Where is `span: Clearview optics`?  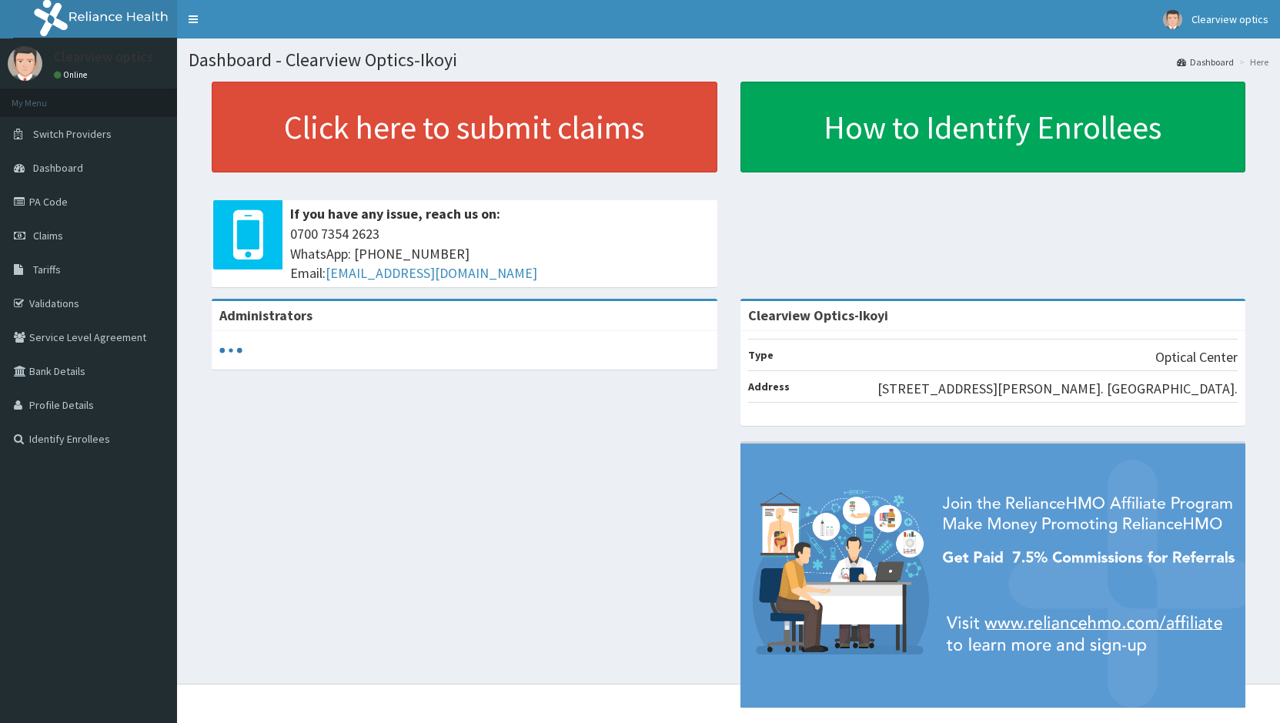
span: Clearview optics is located at coordinates (1230, 19).